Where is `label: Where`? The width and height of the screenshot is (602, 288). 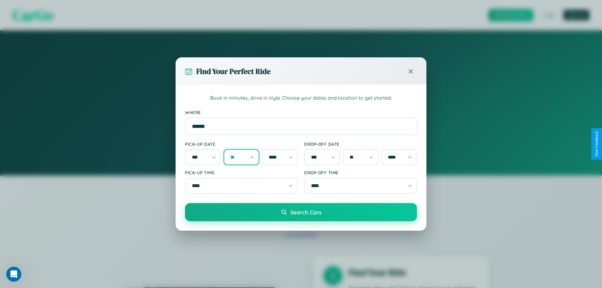 label: Where is located at coordinates (301, 112).